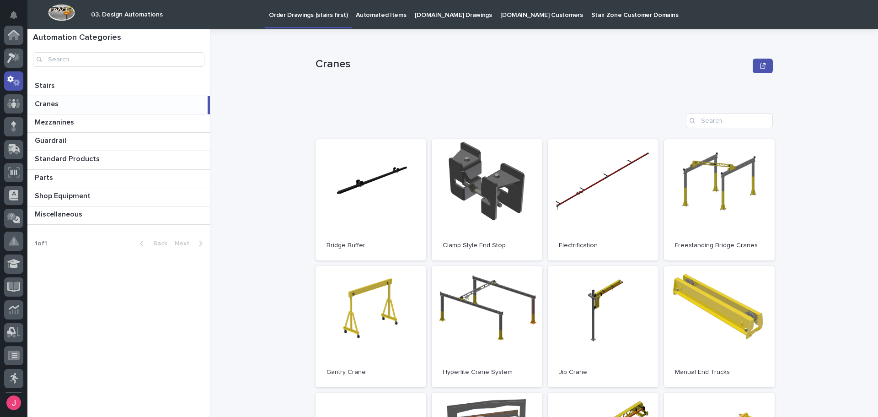  Describe the element at coordinates (17, 18) in the screenshot. I see `div: Notifications` at that location.